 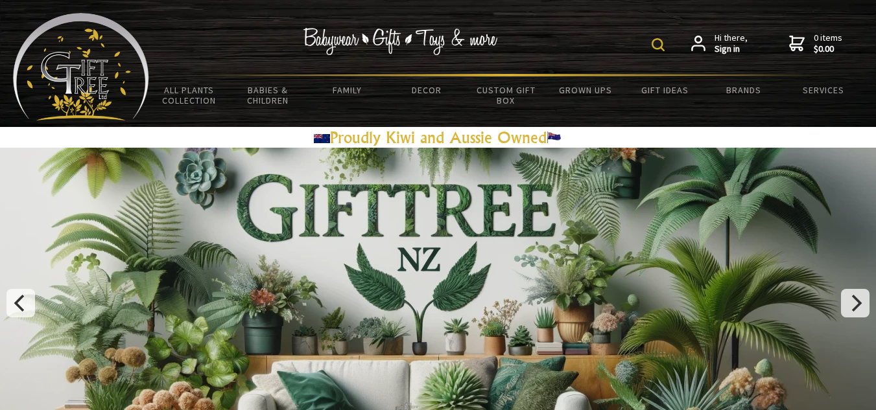 What do you see at coordinates (189, 95) in the screenshot?
I see `a: All Plants Collection` at bounding box center [189, 95].